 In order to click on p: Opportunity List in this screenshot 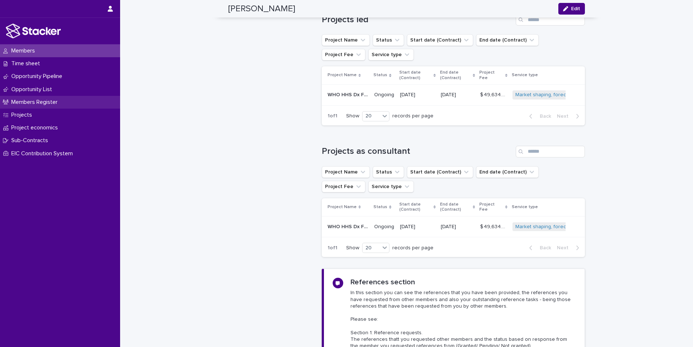, I will do `click(33, 89)`.